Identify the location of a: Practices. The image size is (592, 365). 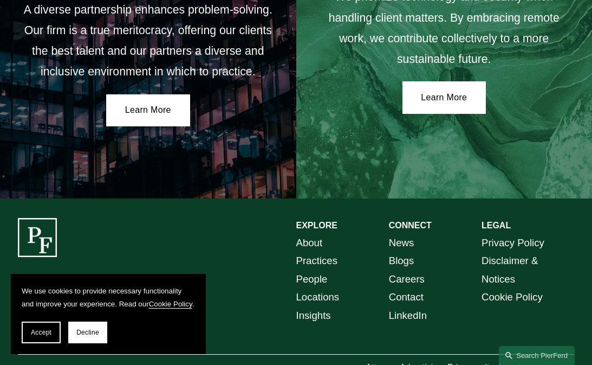
(317, 261).